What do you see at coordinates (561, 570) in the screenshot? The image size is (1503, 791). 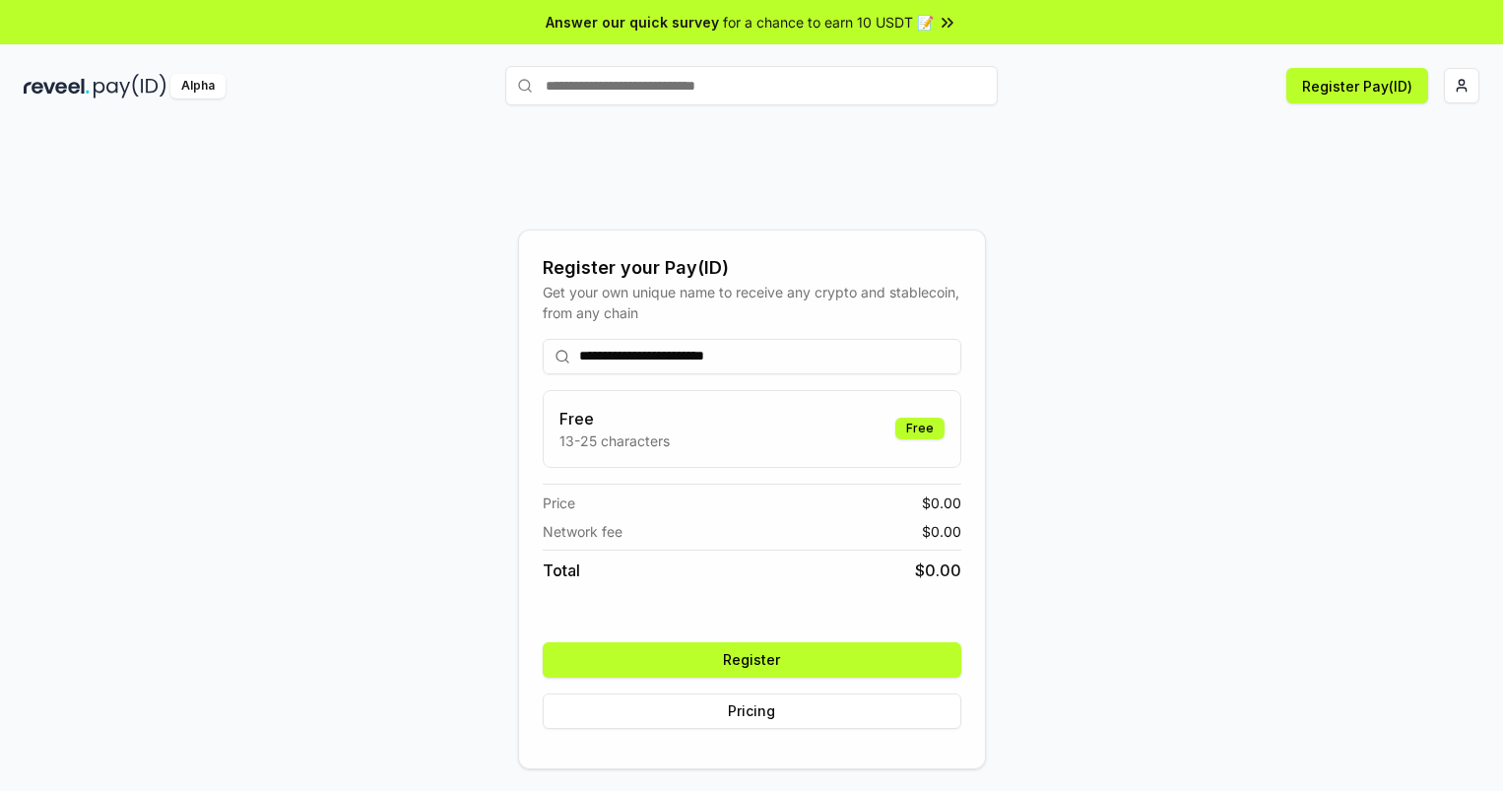 I see `span: Total` at bounding box center [561, 570].